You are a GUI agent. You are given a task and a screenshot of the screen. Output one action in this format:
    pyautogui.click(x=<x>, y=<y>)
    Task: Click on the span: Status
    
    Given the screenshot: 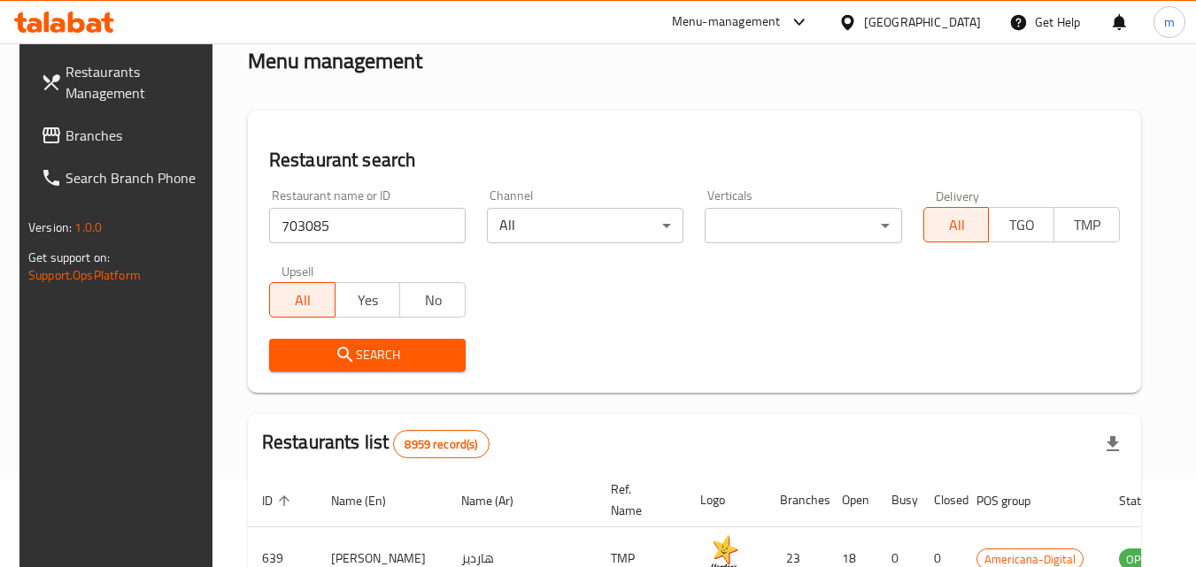 What is the action you would take?
    pyautogui.click(x=1147, y=501)
    